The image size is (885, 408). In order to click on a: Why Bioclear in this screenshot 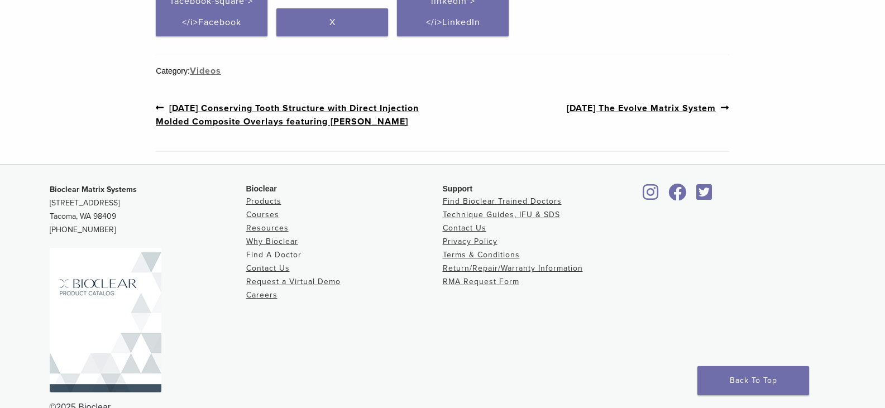, I will do `click(272, 241)`.